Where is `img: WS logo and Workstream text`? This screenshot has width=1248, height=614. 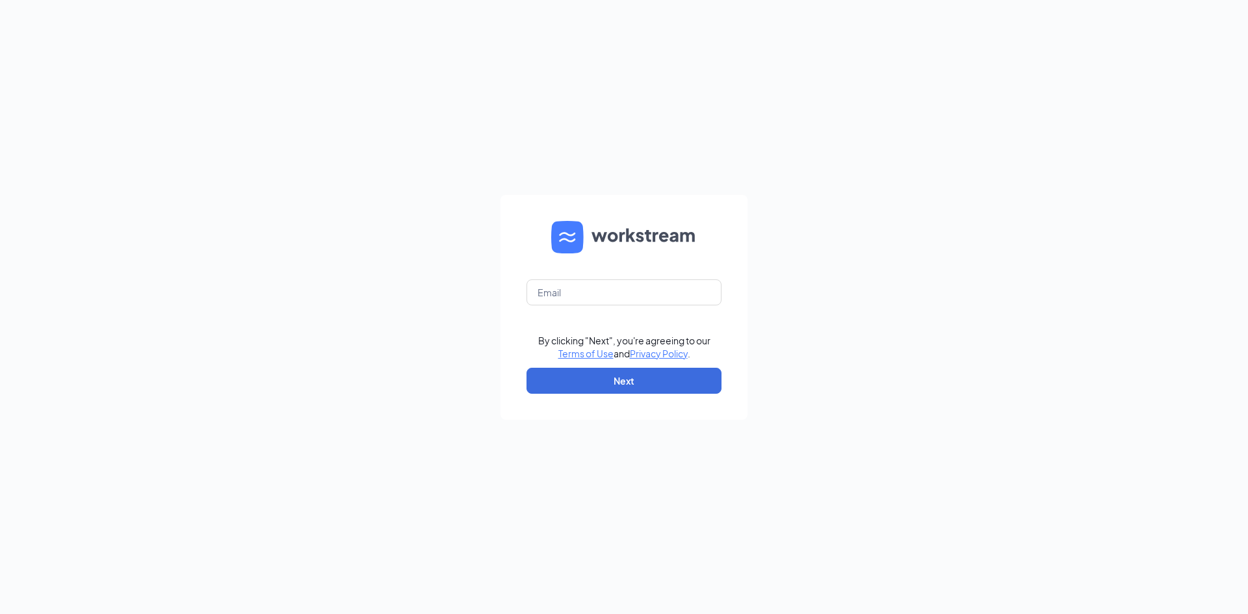
img: WS logo and Workstream text is located at coordinates (624, 237).